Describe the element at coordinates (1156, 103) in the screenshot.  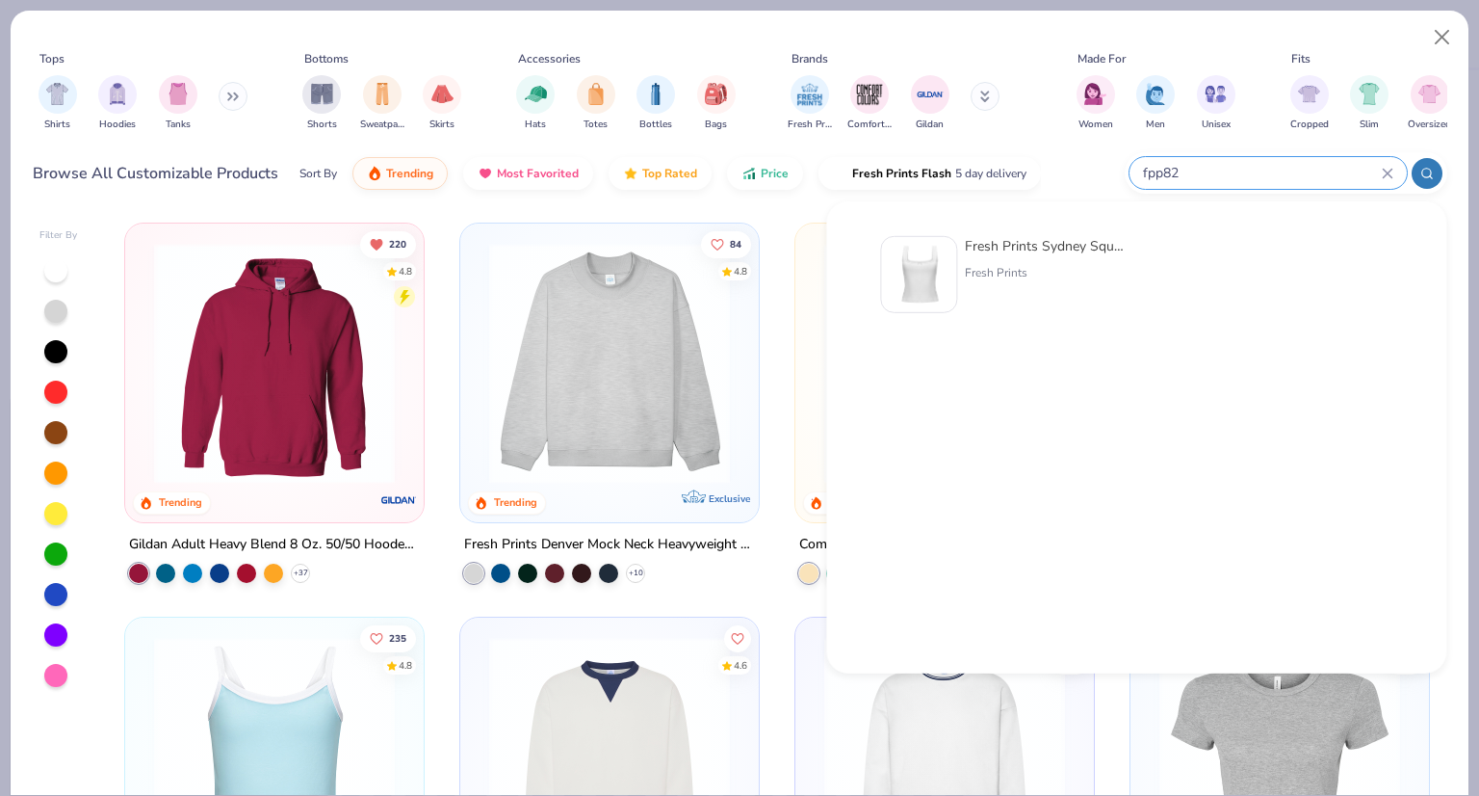
I see `div: filter for Men` at that location.